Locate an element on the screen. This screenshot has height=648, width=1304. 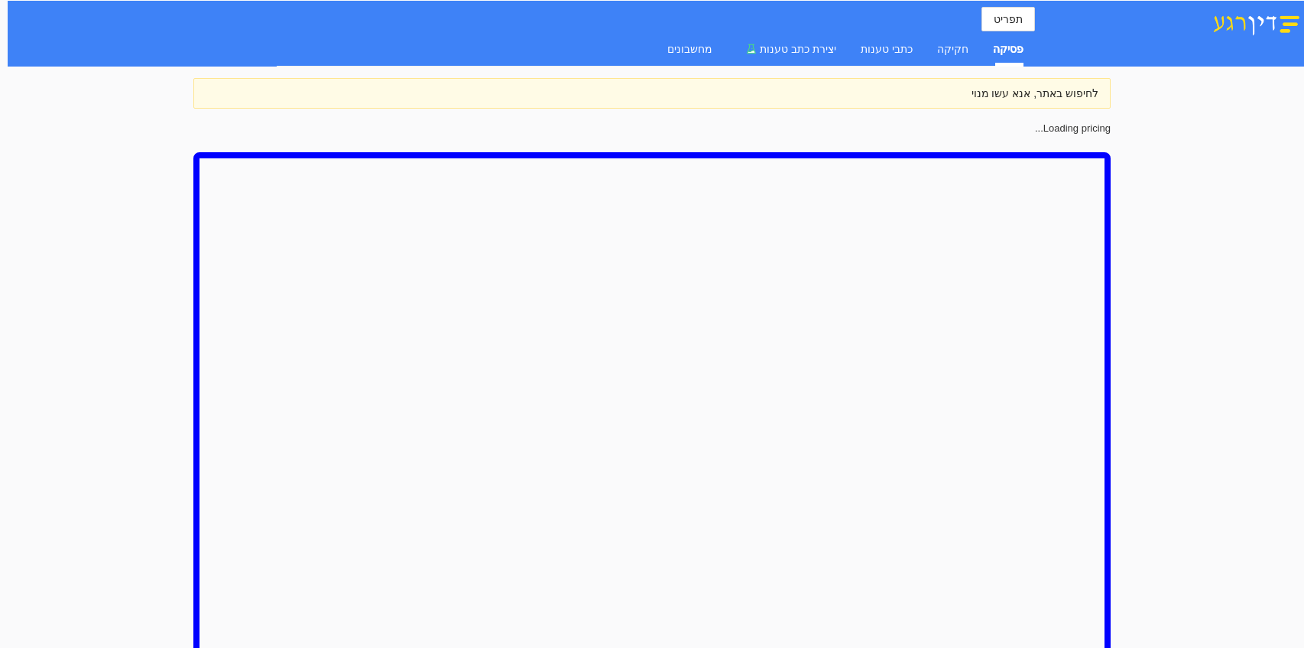
div: חקיקה is located at coordinates (953, 49).